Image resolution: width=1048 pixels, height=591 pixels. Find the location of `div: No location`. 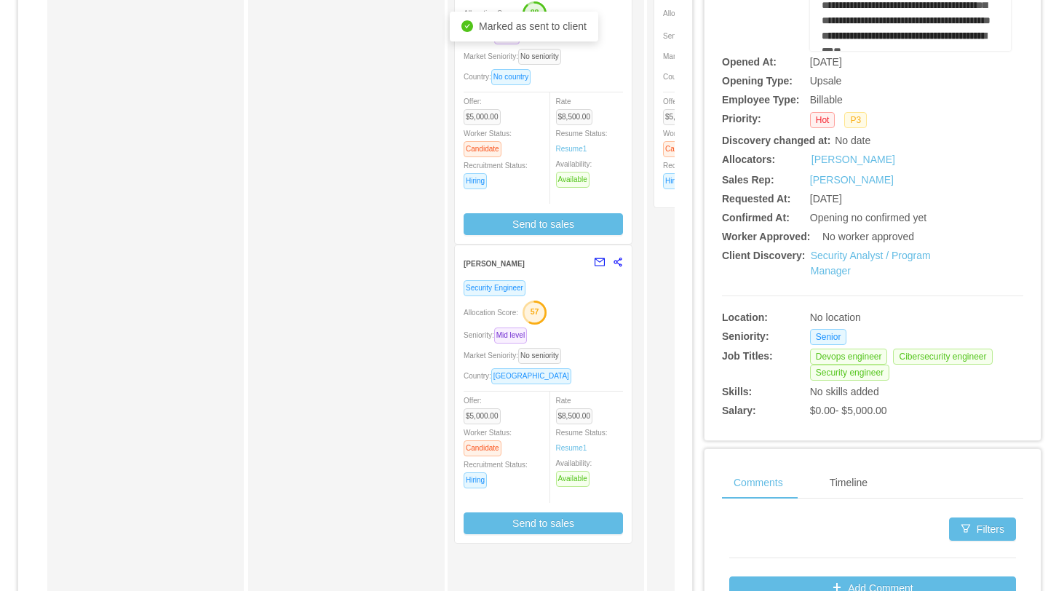

div: No location is located at coordinates (885, 317).